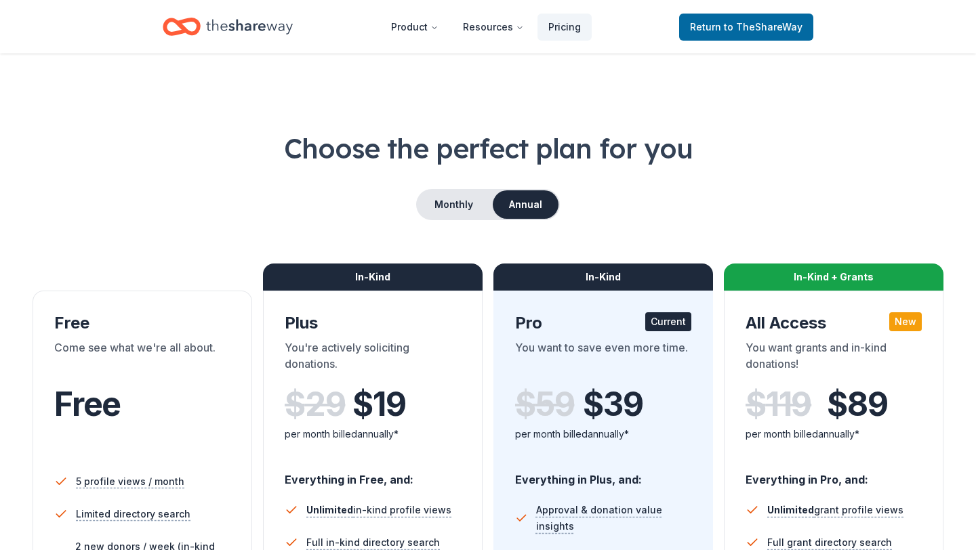 This screenshot has width=976, height=550. What do you see at coordinates (835, 509) in the screenshot?
I see `span: grant profile views` at bounding box center [835, 509].